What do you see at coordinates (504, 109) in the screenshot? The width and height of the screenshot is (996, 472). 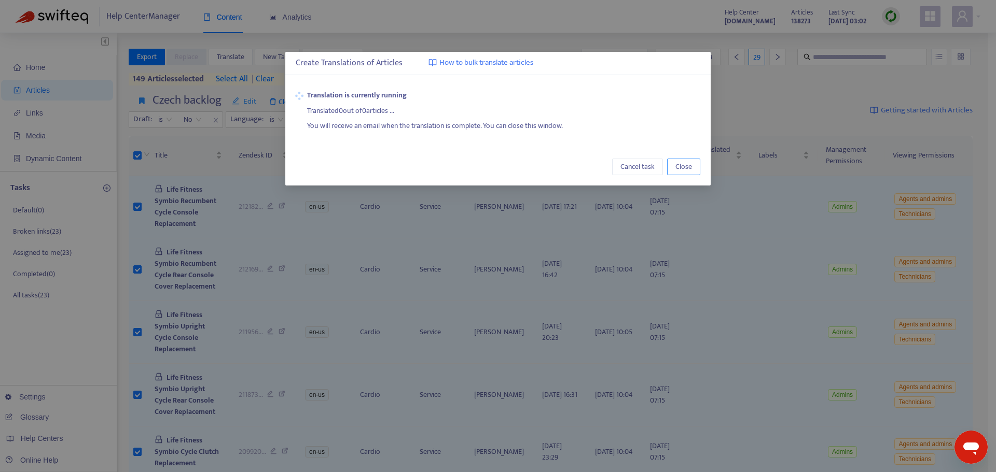 I see `div: Translated 0 out of 0 articles ...` at bounding box center [504, 109].